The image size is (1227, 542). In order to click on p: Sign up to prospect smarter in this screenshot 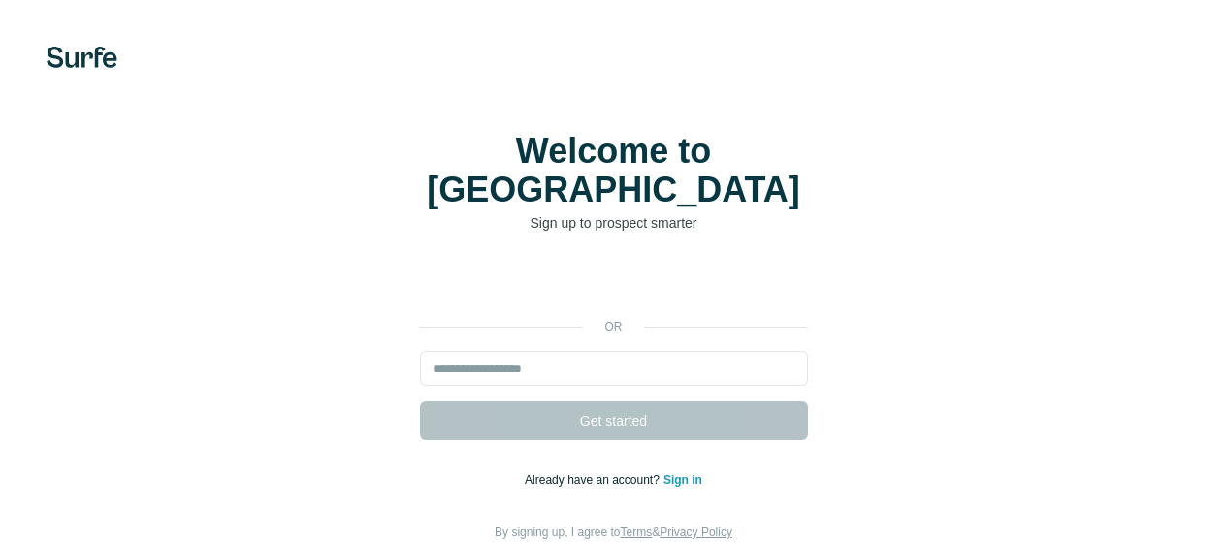, I will do `click(614, 223)`.